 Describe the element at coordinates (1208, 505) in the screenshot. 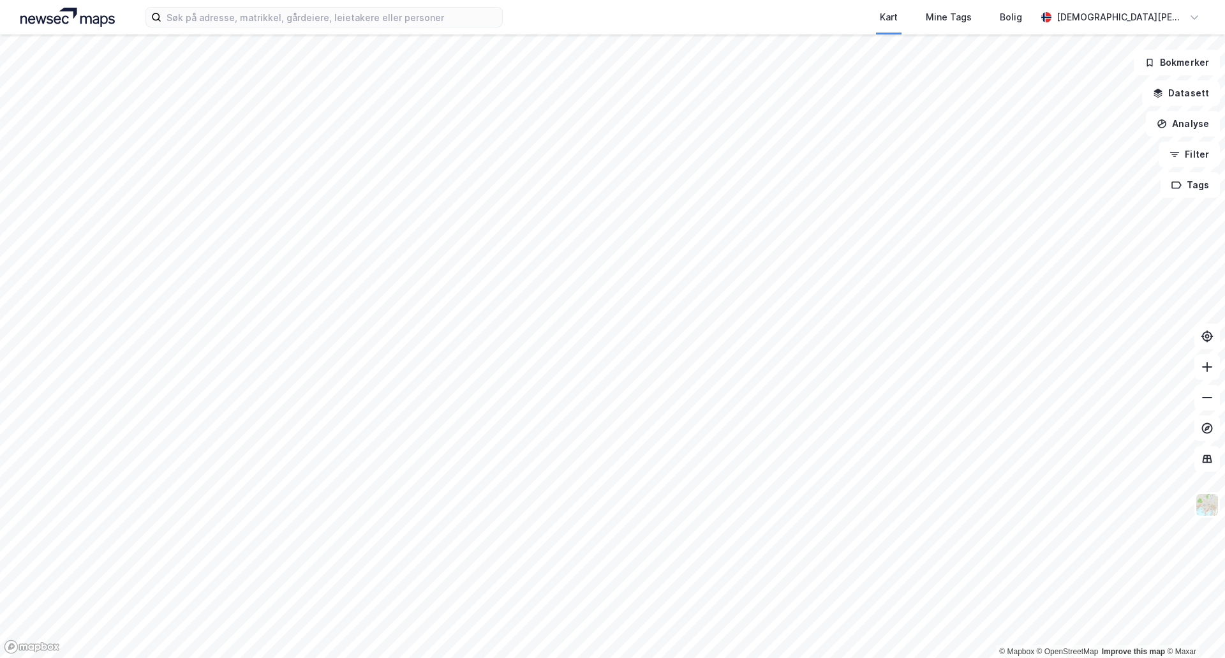

I see `img: Z` at that location.